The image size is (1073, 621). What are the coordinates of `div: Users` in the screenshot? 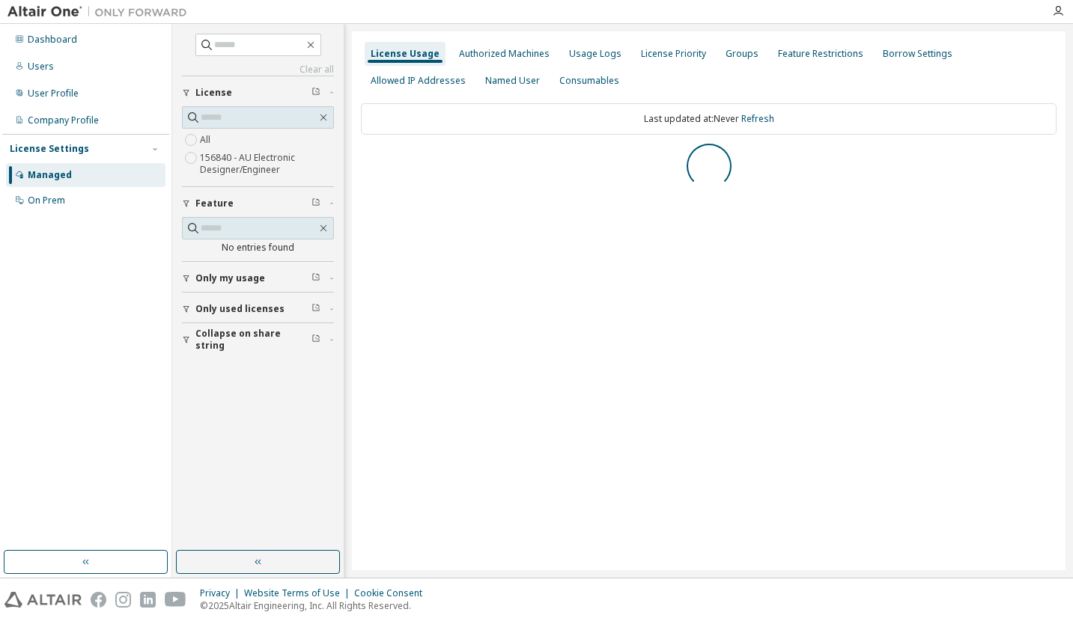 It's located at (40, 67).